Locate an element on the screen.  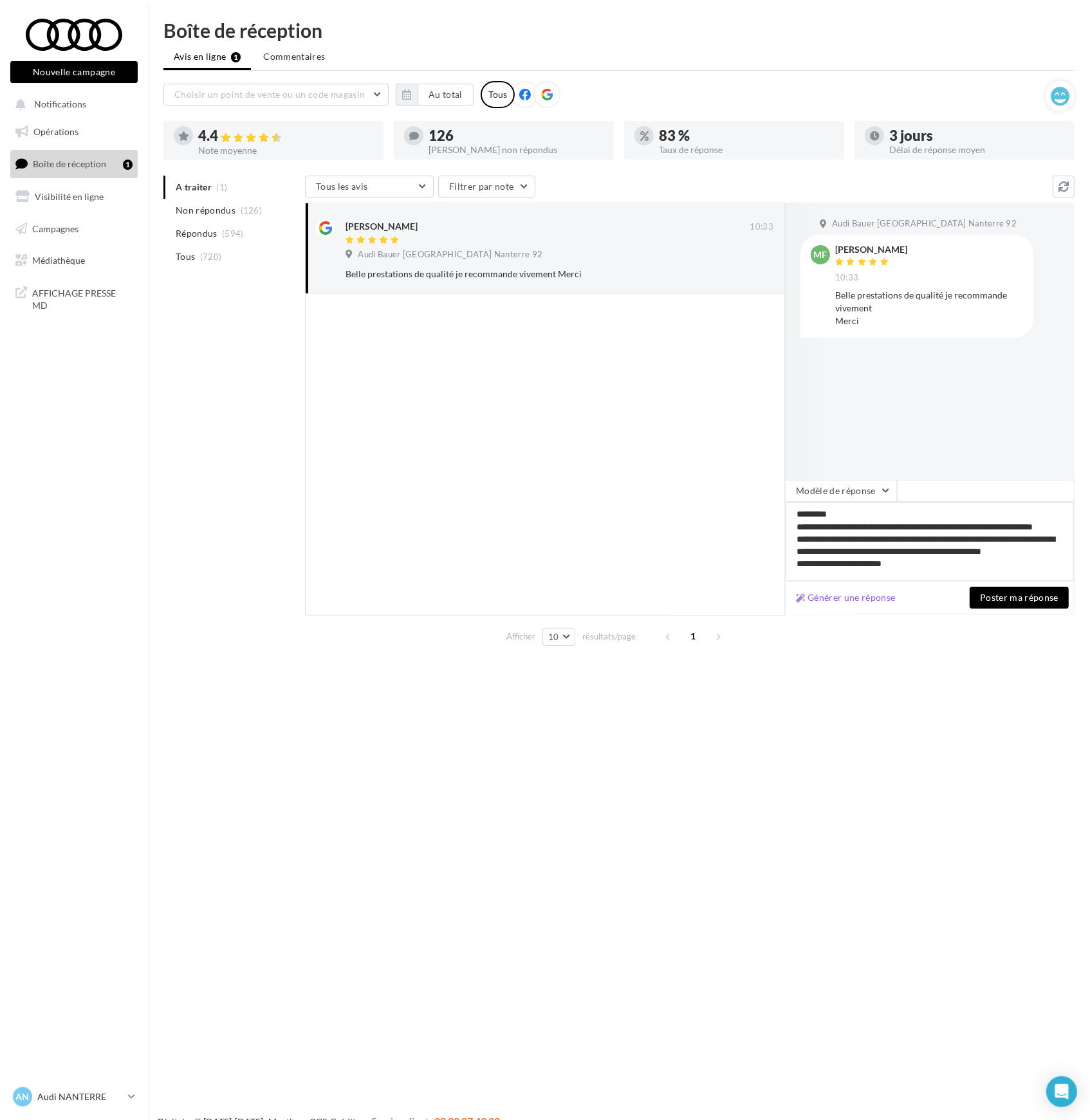
span: Tous les avis is located at coordinates (342, 186).